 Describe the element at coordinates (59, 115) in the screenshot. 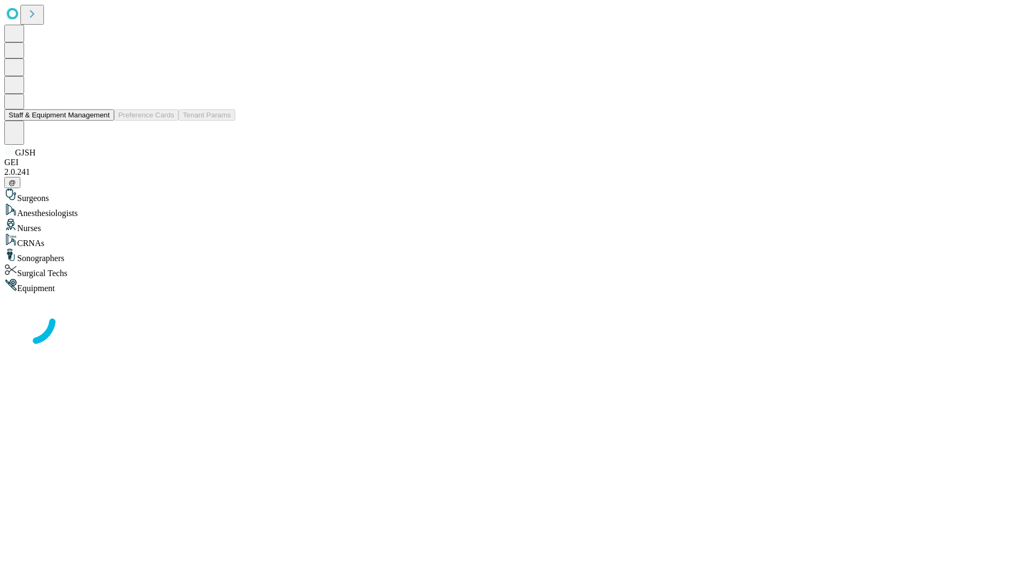

I see `button: Staff & Equipment Management` at that location.